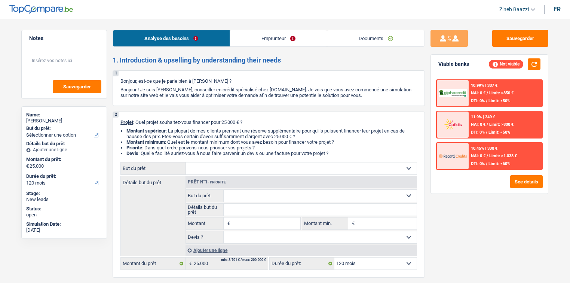 Image resolution: width=570 pixels, height=283 pixels. Describe the element at coordinates (64, 144) in the screenshot. I see `div: Détails but du prêt` at that location.